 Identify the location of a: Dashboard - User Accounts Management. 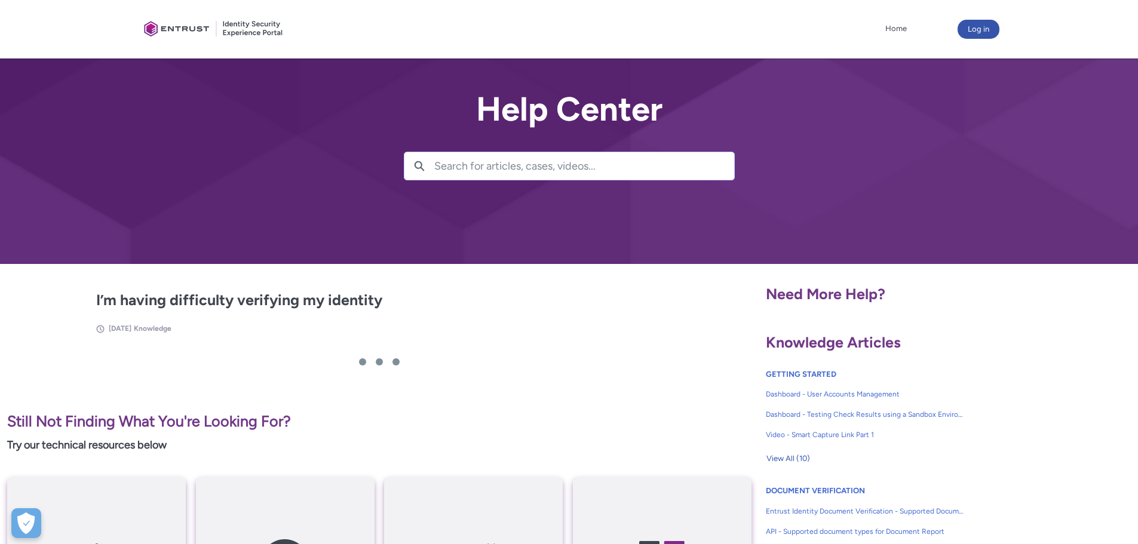
(865, 394).